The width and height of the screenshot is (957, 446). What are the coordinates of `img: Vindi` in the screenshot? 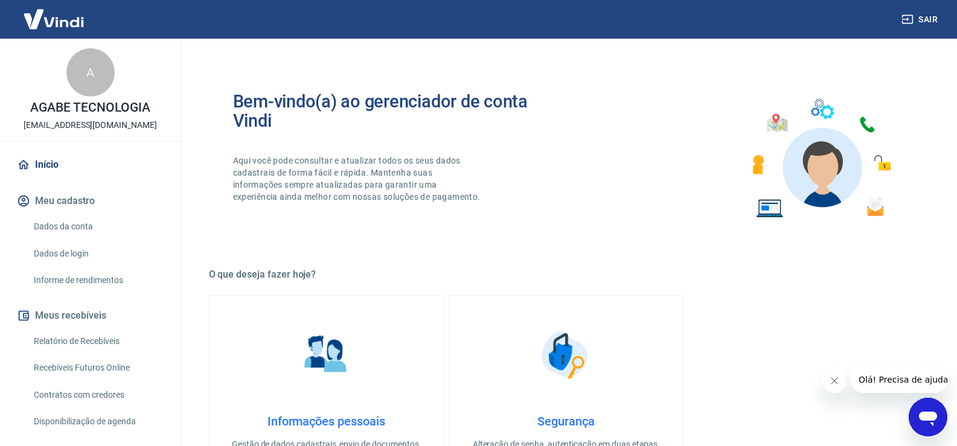 It's located at (54, 19).